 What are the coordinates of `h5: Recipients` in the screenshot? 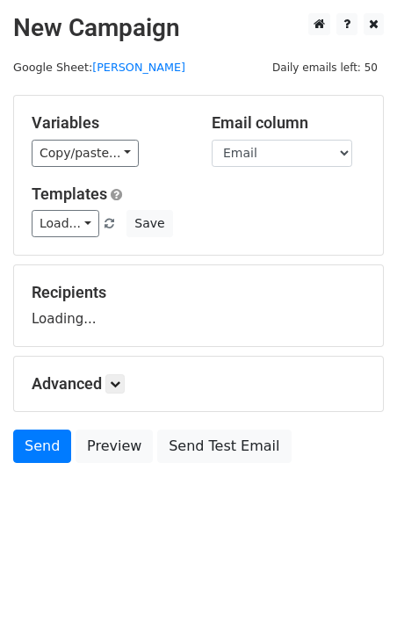 It's located at (199, 293).